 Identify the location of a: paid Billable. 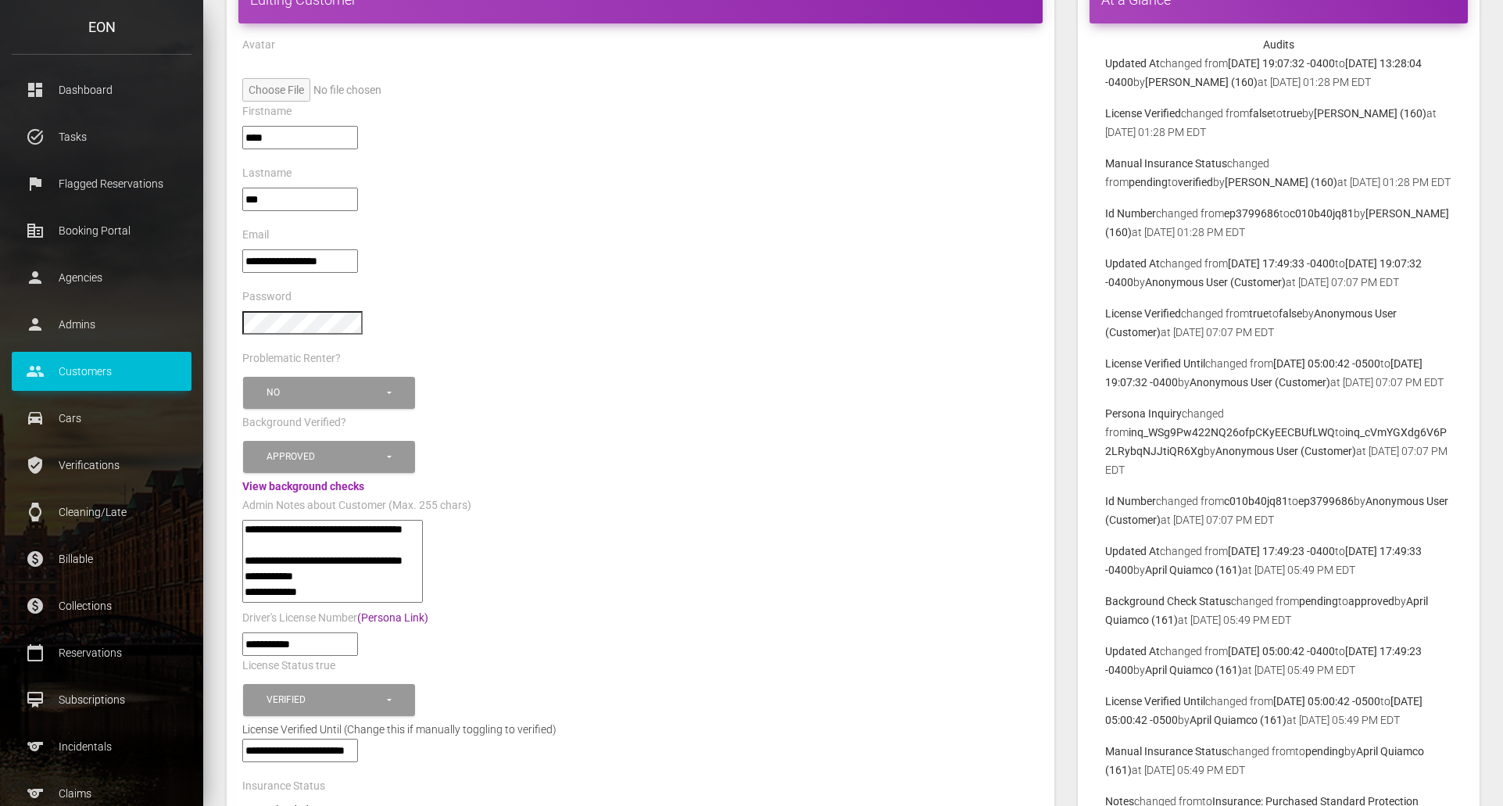
(102, 559).